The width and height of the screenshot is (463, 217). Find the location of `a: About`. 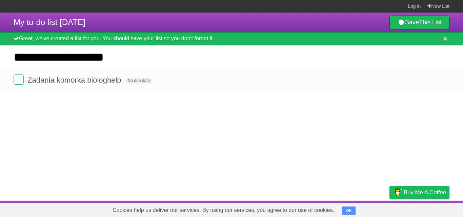

a: About is located at coordinates (306, 209).